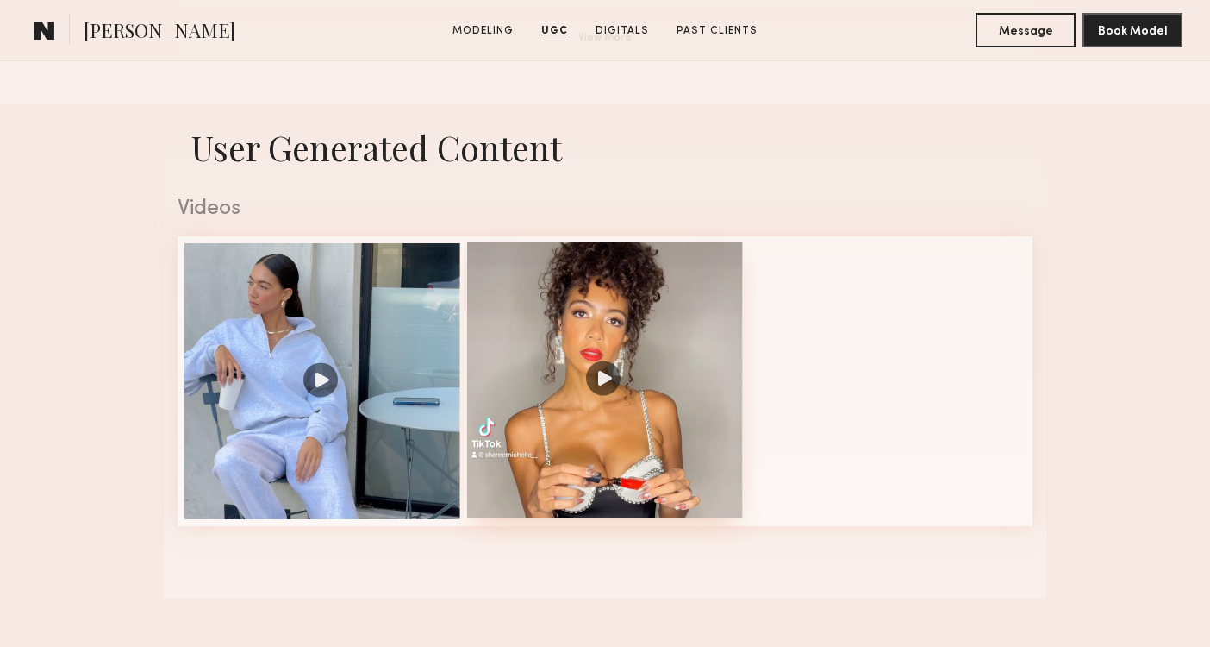 This screenshot has height=647, width=1210. What do you see at coordinates (717, 31) in the screenshot?
I see `a: Past Clients` at bounding box center [717, 31].